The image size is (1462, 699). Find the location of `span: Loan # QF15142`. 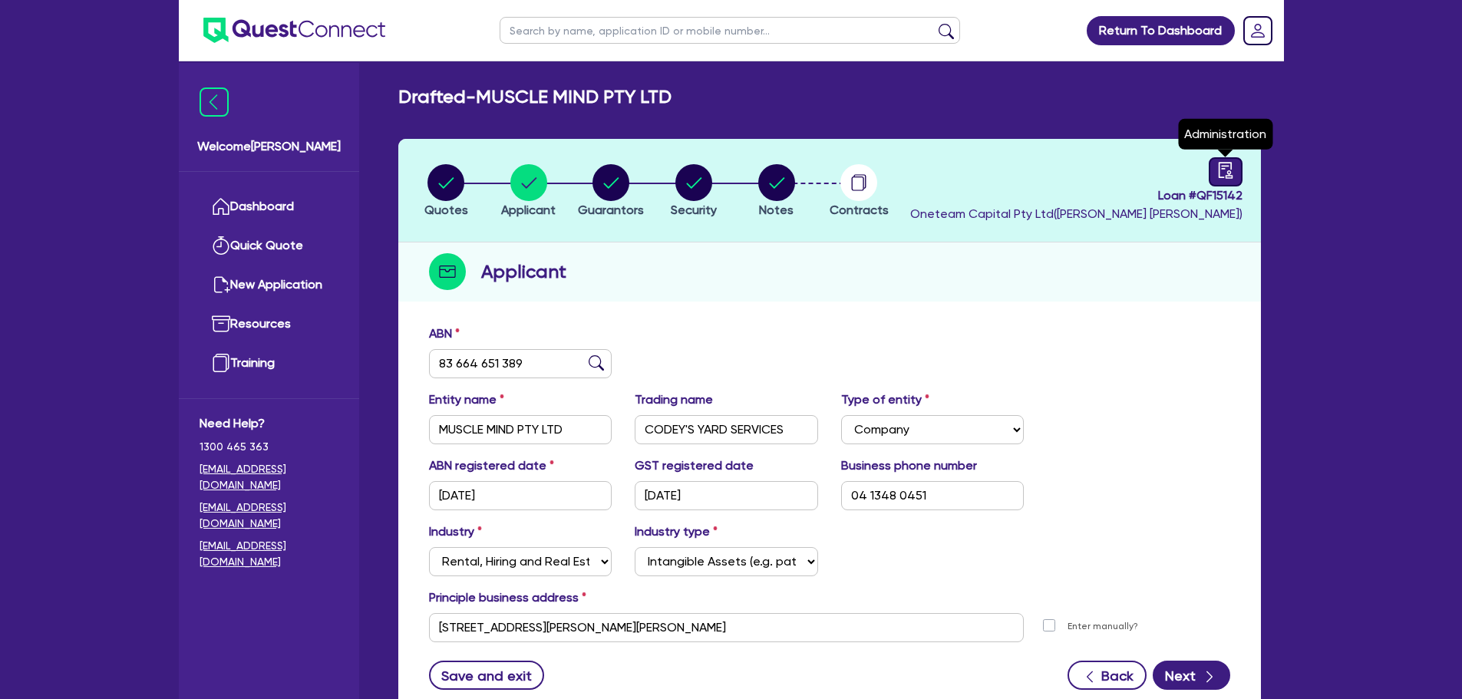

span: Loan # QF15142 is located at coordinates (1076, 196).